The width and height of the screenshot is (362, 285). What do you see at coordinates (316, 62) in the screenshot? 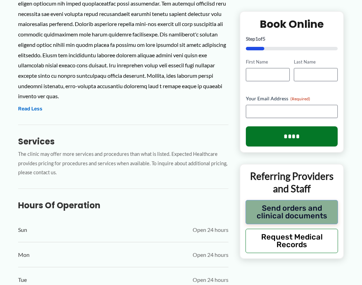
I see `label: Last Name` at bounding box center [316, 62].